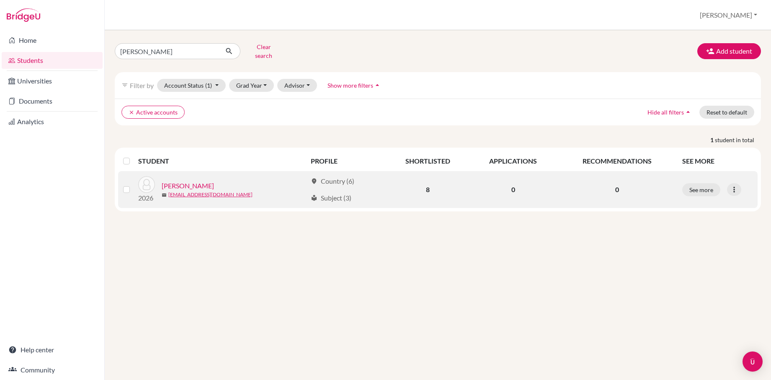 The width and height of the screenshot is (771, 380). I want to click on button: Grad Year, so click(252, 85).